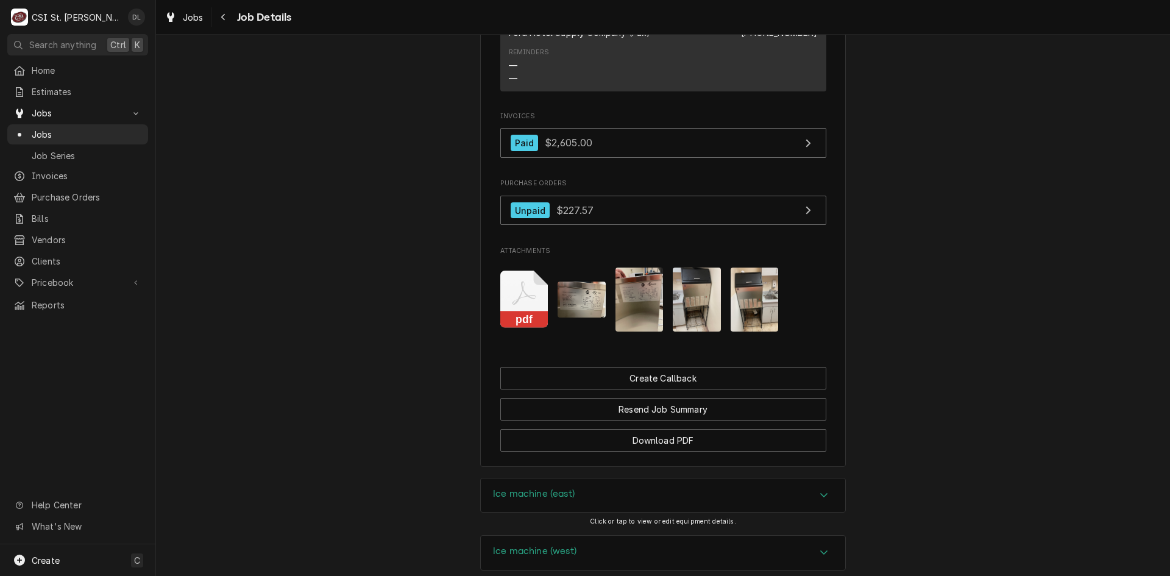 This screenshot has height=576, width=1170. Describe the element at coordinates (663, 49) in the screenshot. I see `div: Contact` at that location.